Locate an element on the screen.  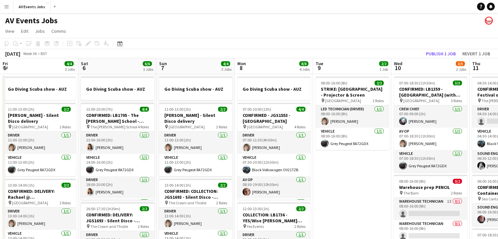
span: 13:00-20:00 (7h) is located at coordinates (99, 109).